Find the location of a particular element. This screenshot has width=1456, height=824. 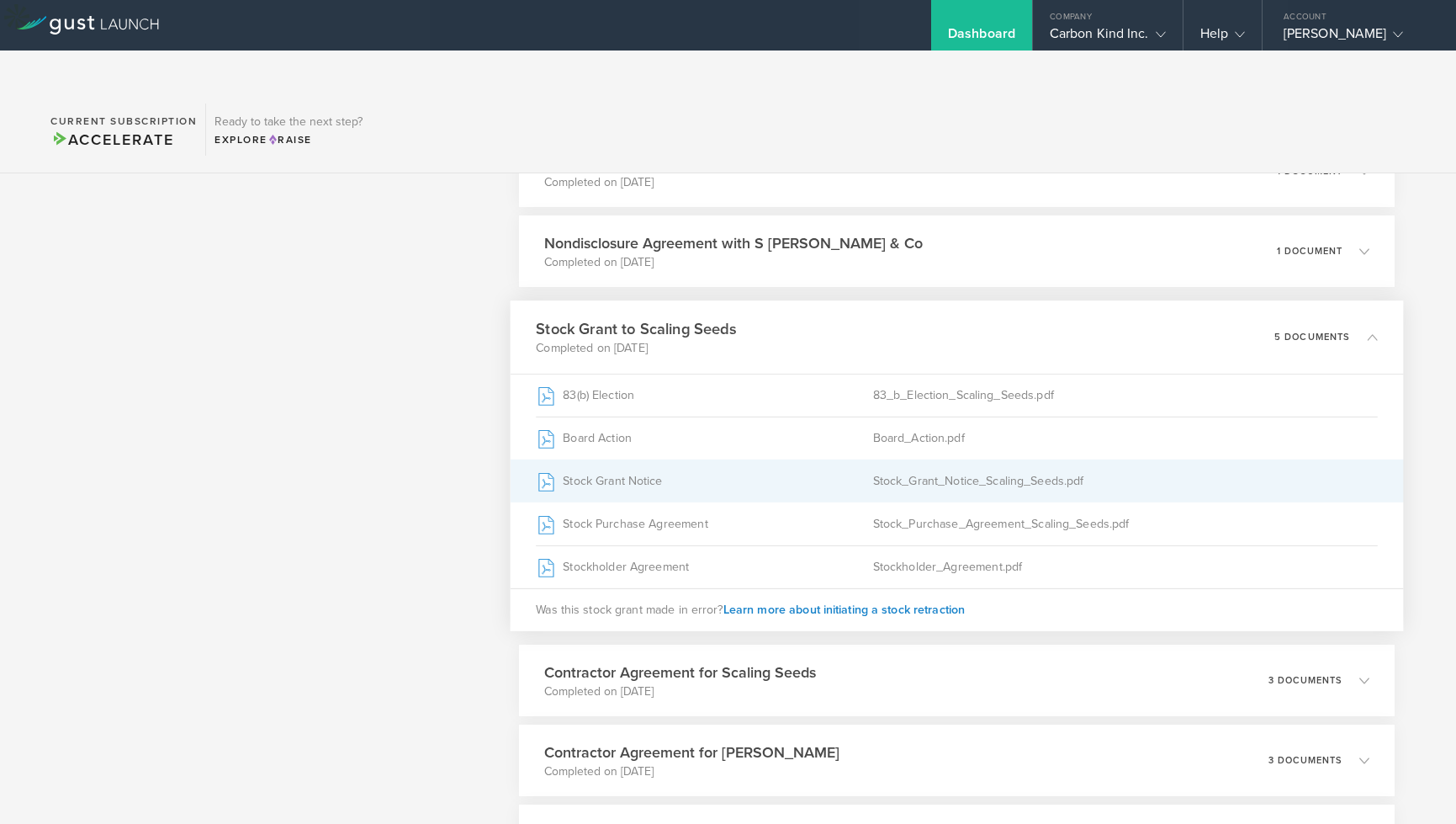

div: Stock Grant Notice is located at coordinates (704, 481).